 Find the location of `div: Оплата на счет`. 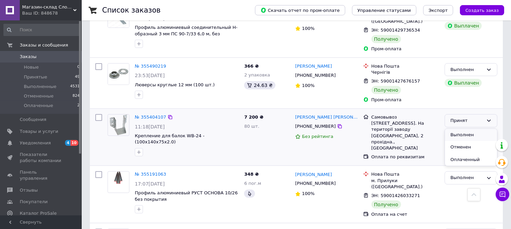

div: Оплата на счет is located at coordinates (405, 215).